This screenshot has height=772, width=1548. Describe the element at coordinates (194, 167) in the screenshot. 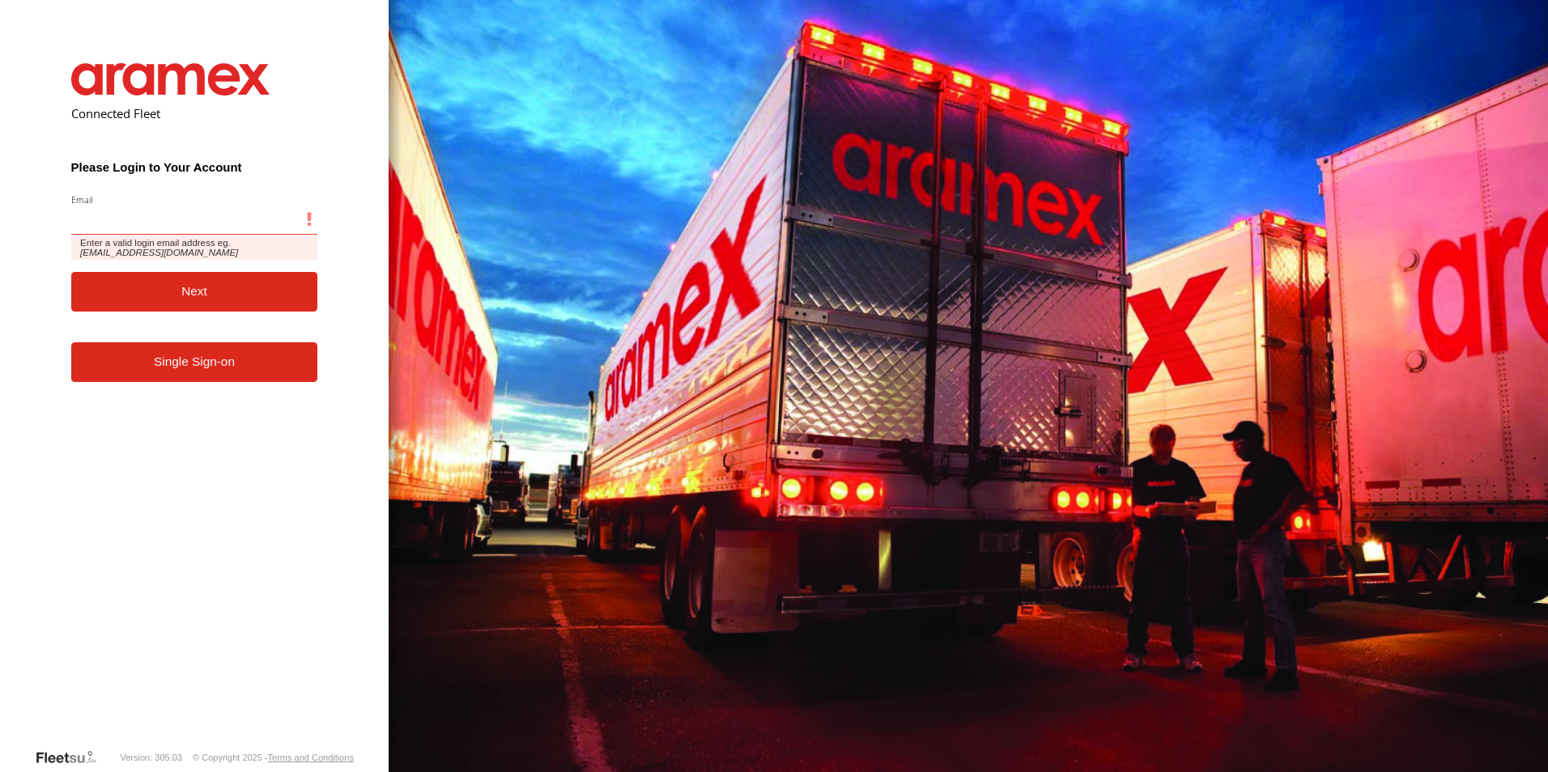

I see `h3: Please Login to Your Account` at that location.